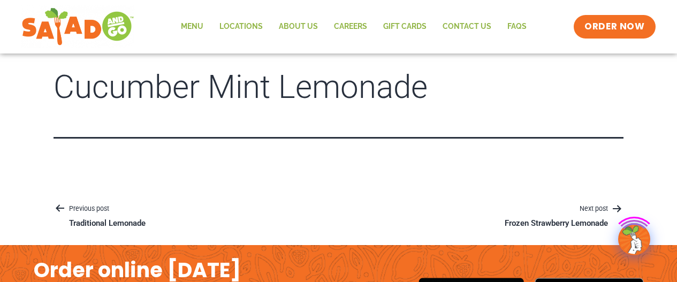  What do you see at coordinates (78, 27) in the screenshot?
I see `img: new-SAG-logo-768×292` at bounding box center [78, 27].